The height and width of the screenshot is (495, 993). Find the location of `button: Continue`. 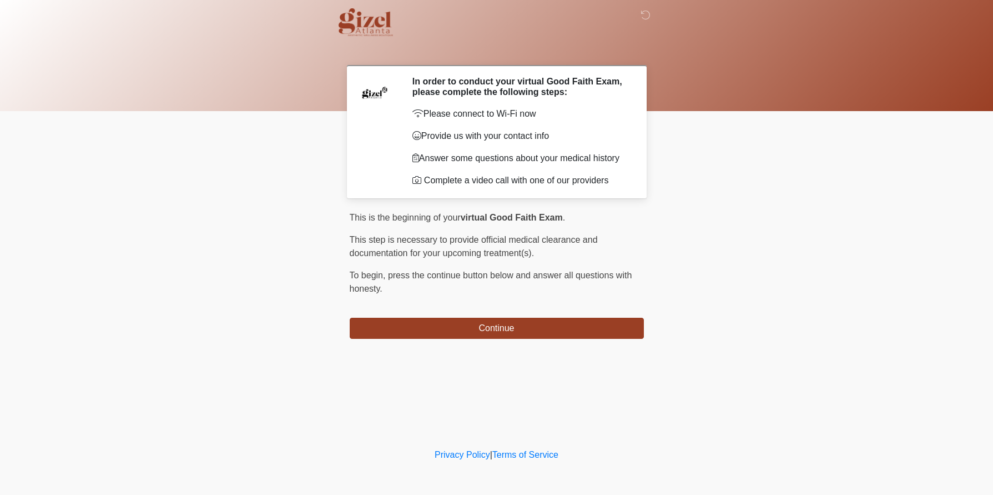

button: Continue is located at coordinates (497, 328).